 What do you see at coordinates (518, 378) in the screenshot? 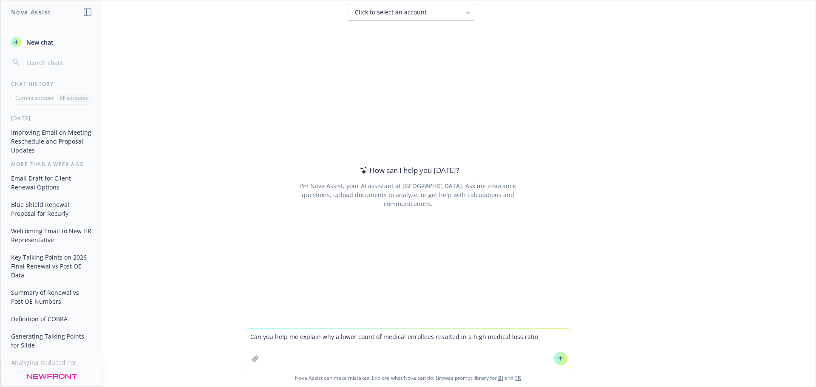
I see `a: TR` at bounding box center [518, 378].